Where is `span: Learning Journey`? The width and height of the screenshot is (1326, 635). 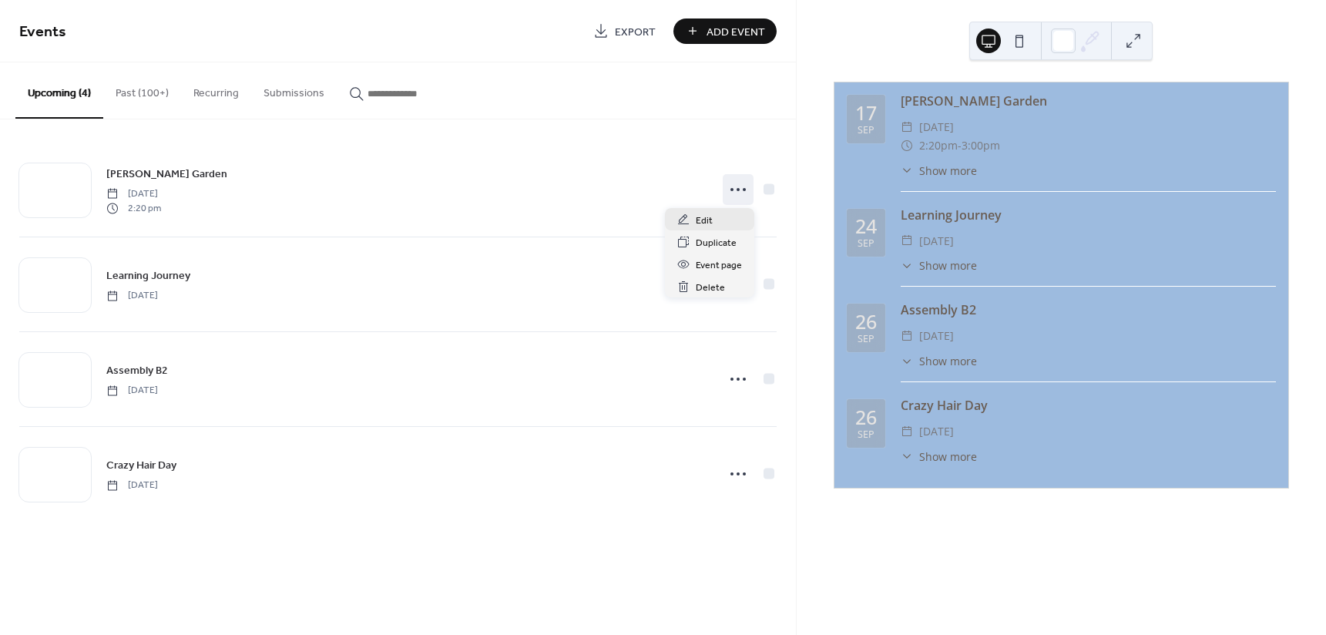 span: Learning Journey is located at coordinates (148, 276).